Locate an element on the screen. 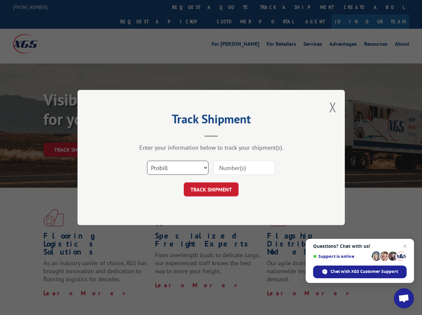  div: Open chat is located at coordinates (404, 299).